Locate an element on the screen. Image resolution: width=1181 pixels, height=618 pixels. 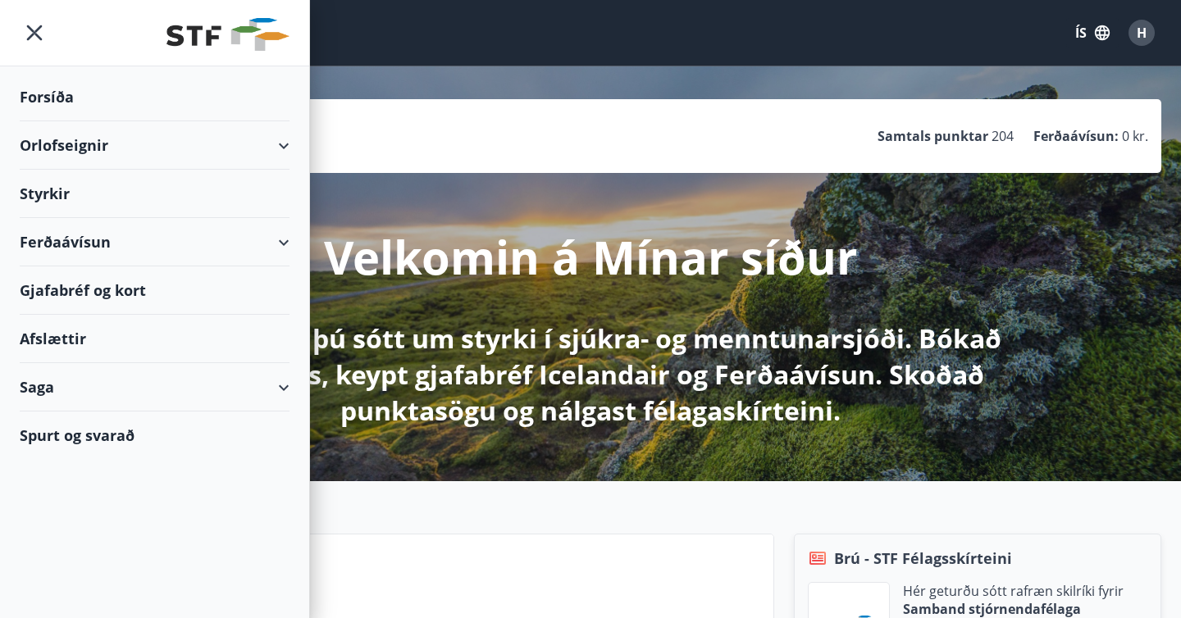
p: Hér getur þú sótt um styrki í sjúkra- og menntunarsjóði. Bókað orlofshús, keypt gjafabréf Iceland... is located at coordinates (590, 375).